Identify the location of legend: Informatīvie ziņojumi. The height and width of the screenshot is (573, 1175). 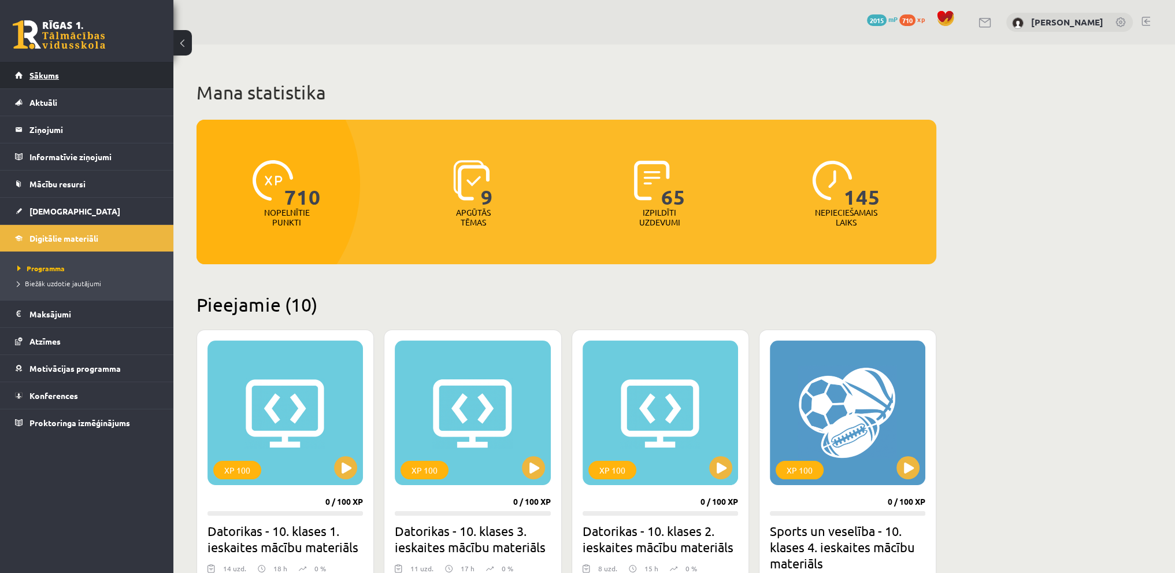
(94, 157).